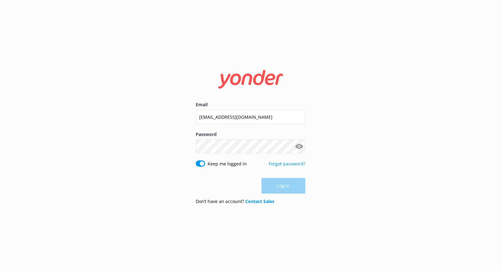 This screenshot has width=501, height=271. What do you see at coordinates (259, 201) in the screenshot?
I see `a: Contact Sales` at bounding box center [259, 201].